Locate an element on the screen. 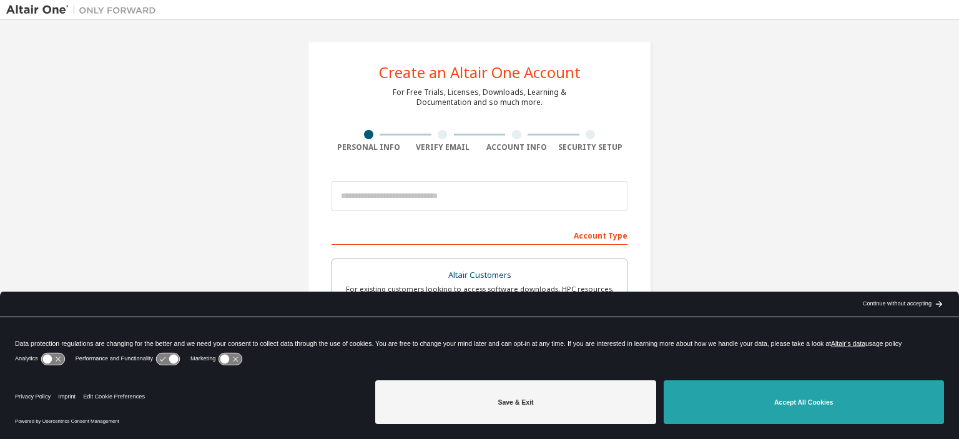 The height and width of the screenshot is (439, 959). div: Security Setup is located at coordinates (591, 147).